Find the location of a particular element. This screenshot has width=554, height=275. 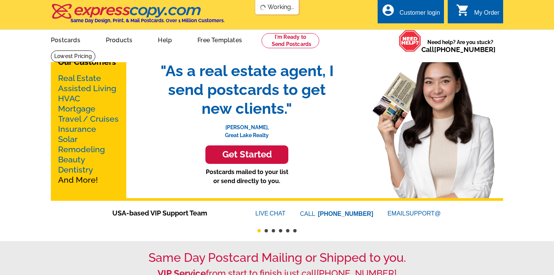

button: 1 of 6 is located at coordinates (259, 231).